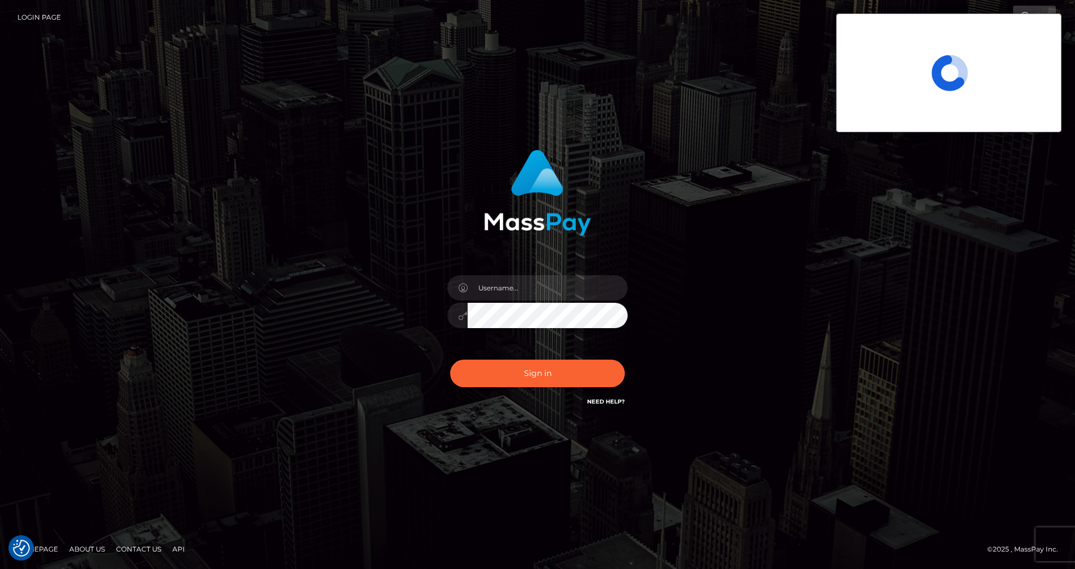 This screenshot has height=569, width=1075. What do you see at coordinates (1026, 550) in the screenshot?
I see `div: © 2025 , MassPay Inc.` at bounding box center [1026, 550].